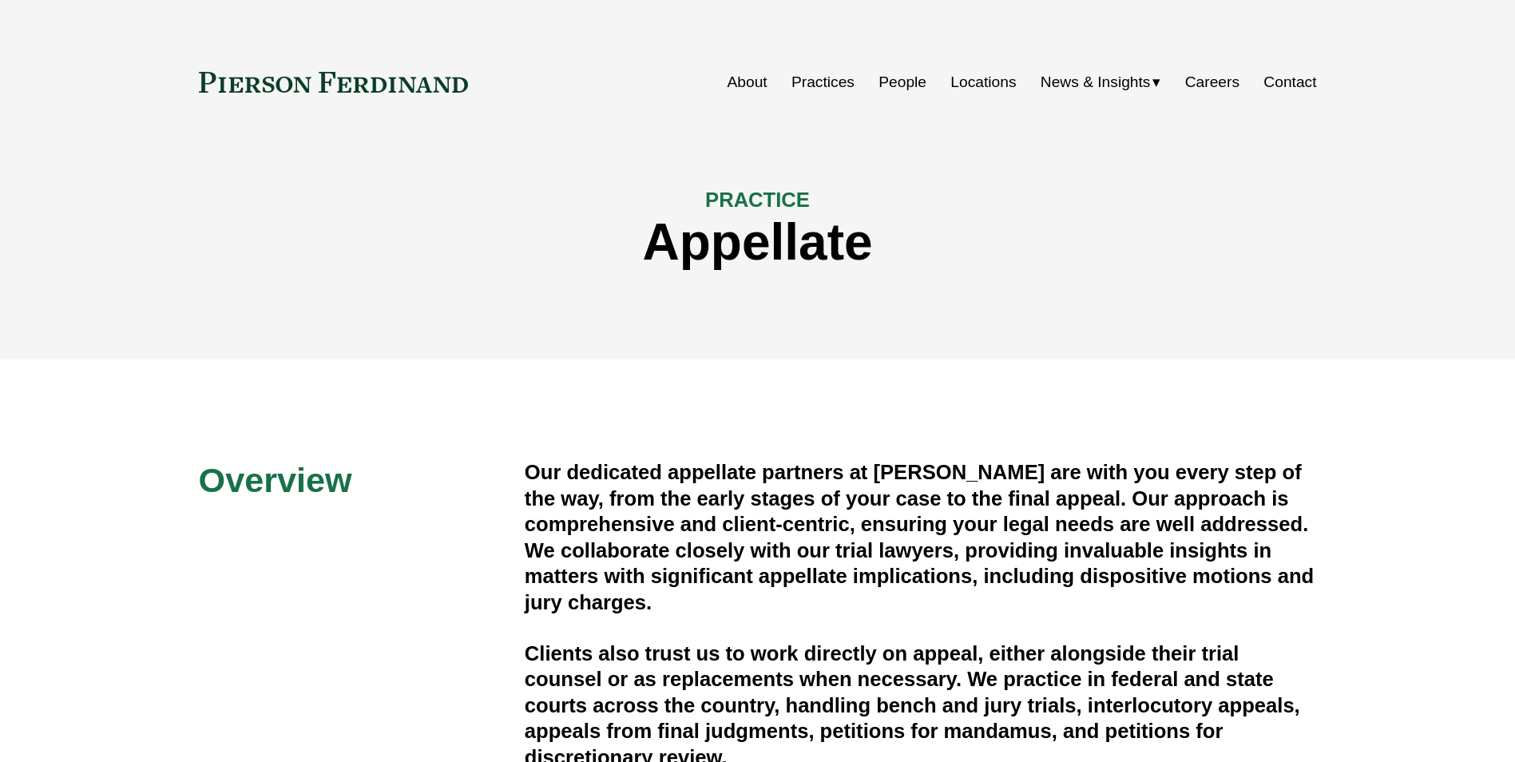  What do you see at coordinates (823, 82) in the screenshot?
I see `a: Practices` at bounding box center [823, 82].